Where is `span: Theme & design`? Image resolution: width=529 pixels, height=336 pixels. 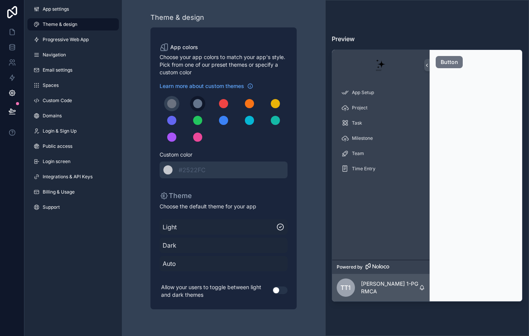 span: Theme & design is located at coordinates (60, 24).